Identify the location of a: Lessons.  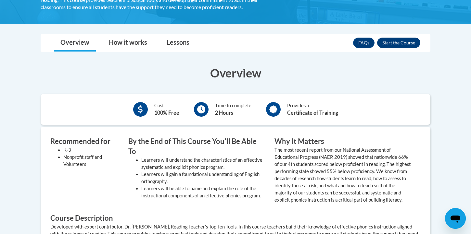
(178, 43).